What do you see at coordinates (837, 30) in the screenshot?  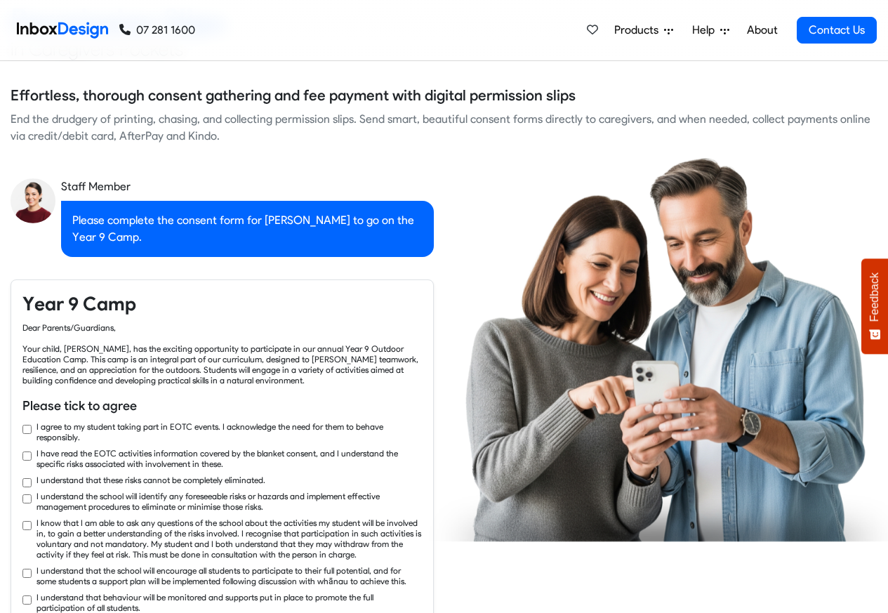 I see `a: Contact Us` at bounding box center [837, 30].